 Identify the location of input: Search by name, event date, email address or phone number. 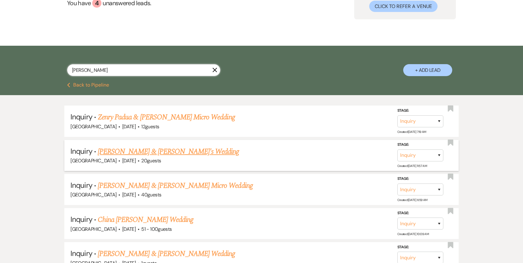
(144, 70).